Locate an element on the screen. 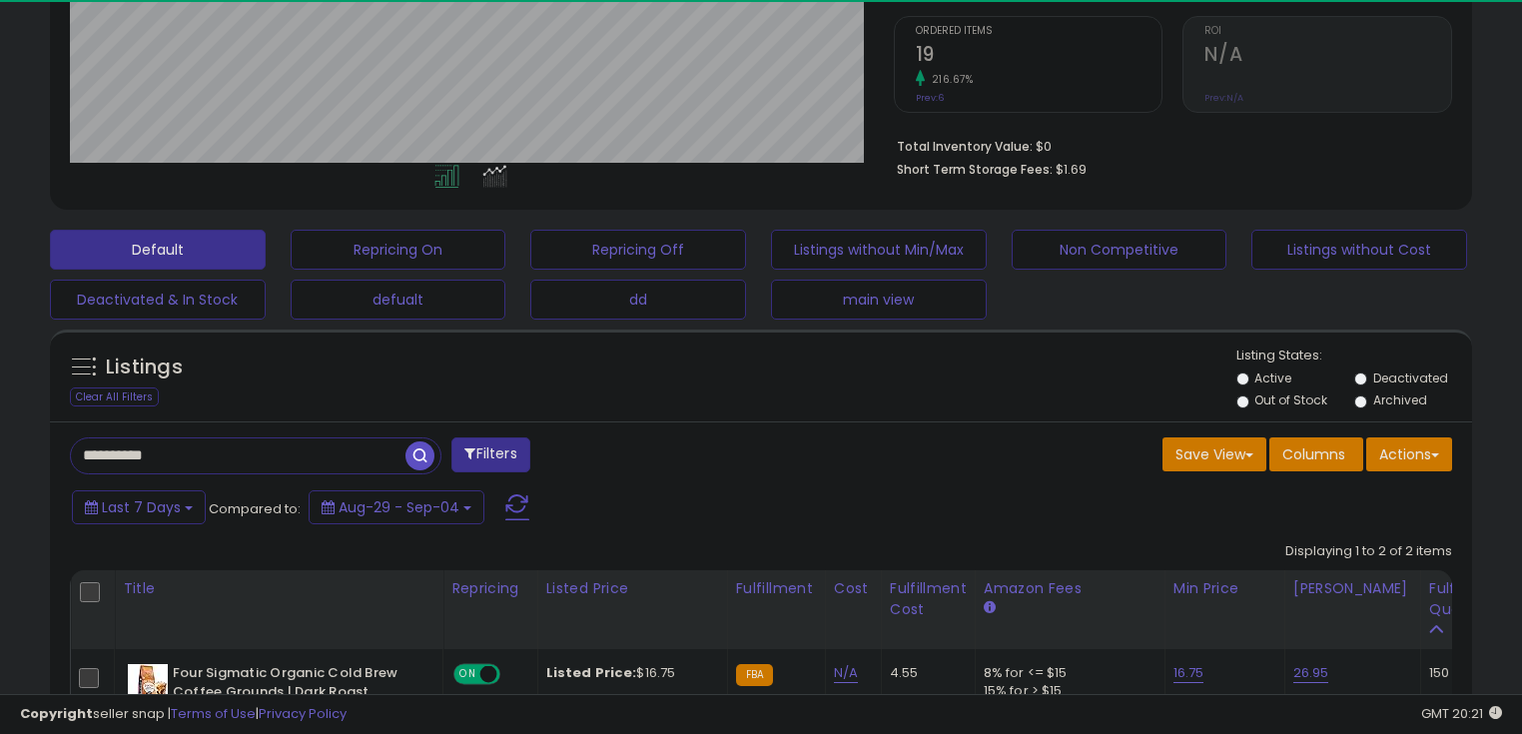  strong: Copyright is located at coordinates (56, 713).